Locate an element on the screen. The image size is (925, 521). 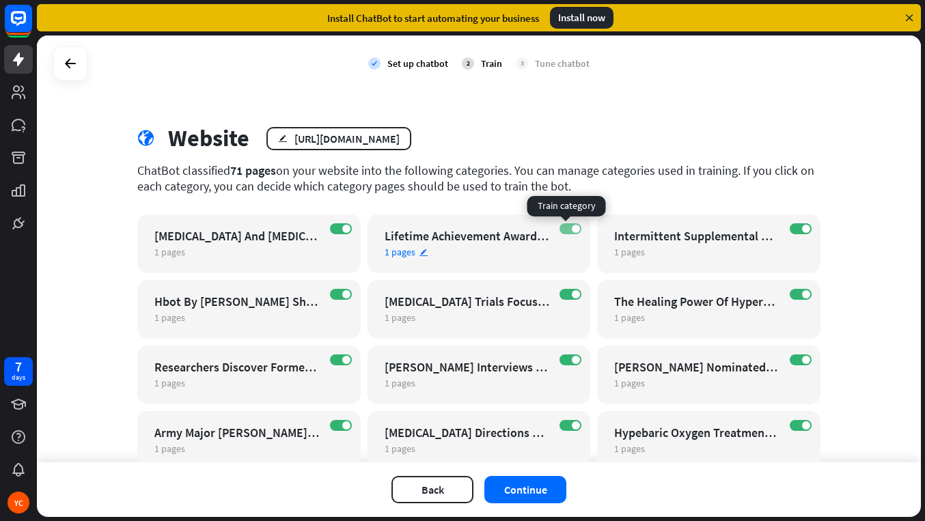
div: 3 is located at coordinates (522, 64).